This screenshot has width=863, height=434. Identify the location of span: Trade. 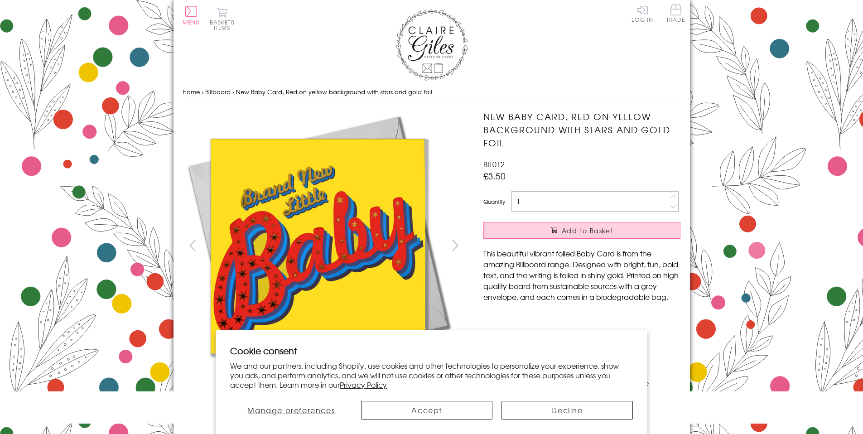
(676, 13).